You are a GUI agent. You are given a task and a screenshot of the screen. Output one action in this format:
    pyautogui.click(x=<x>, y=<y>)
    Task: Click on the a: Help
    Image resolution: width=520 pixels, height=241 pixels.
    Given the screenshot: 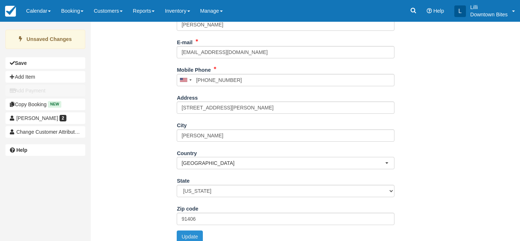 What is the action you would take?
    pyautogui.click(x=45, y=150)
    